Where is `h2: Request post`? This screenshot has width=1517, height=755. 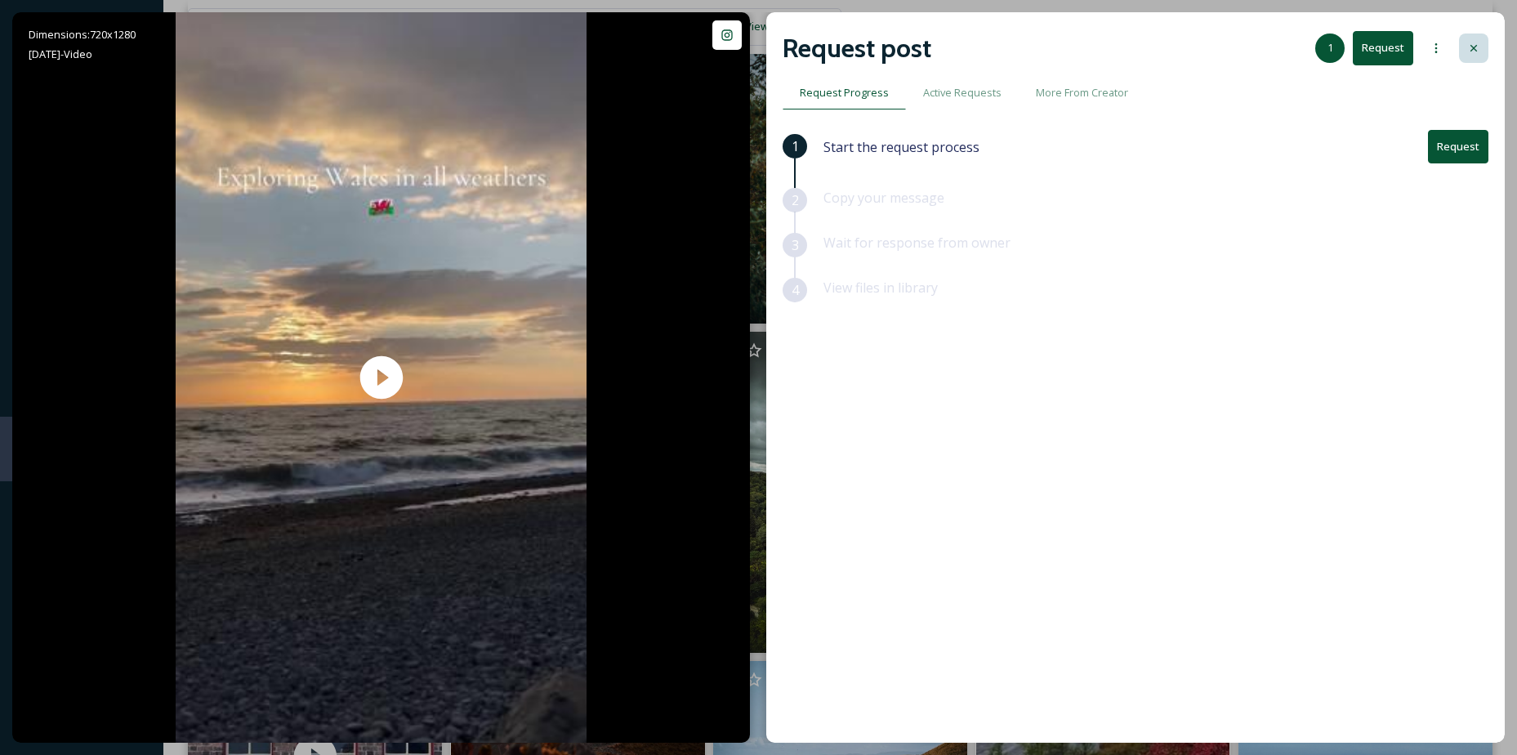
h2: Request post is located at coordinates (857, 48).